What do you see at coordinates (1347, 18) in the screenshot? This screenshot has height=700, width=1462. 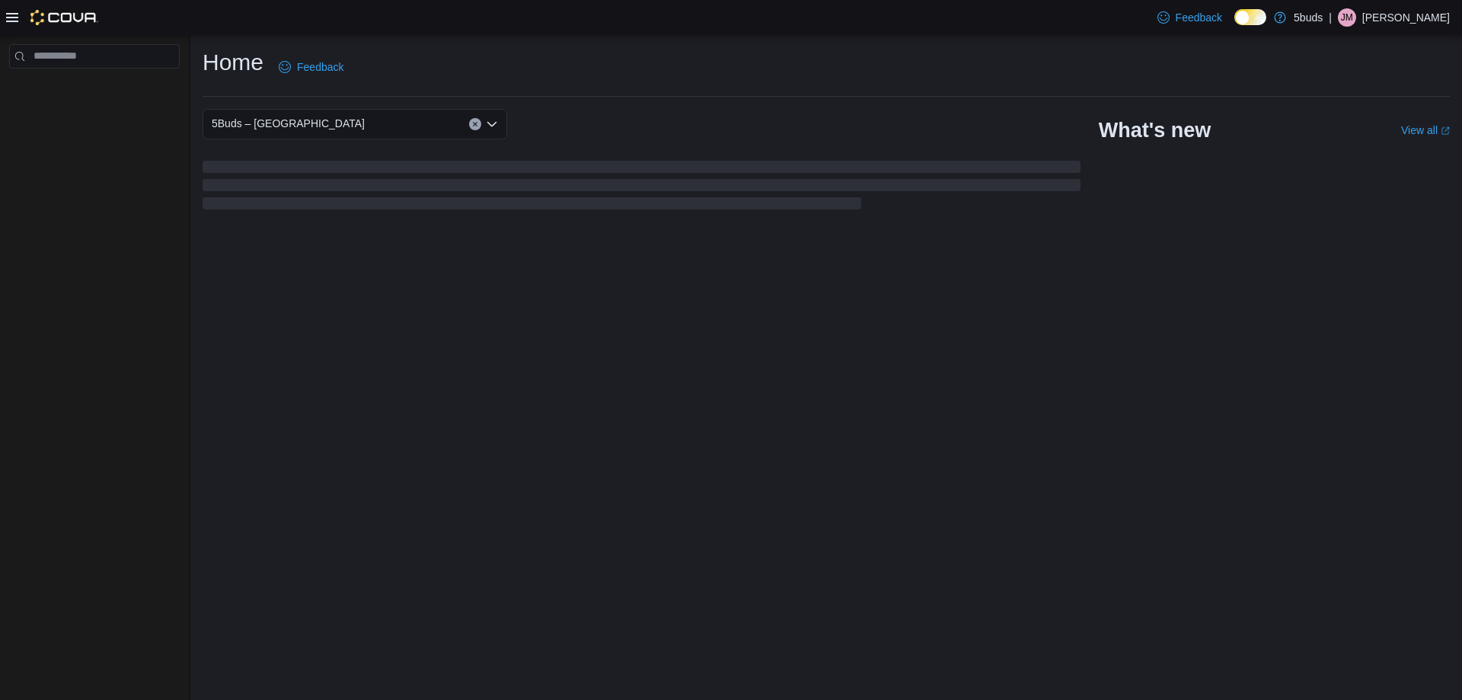 I see `span: JM` at bounding box center [1347, 18].